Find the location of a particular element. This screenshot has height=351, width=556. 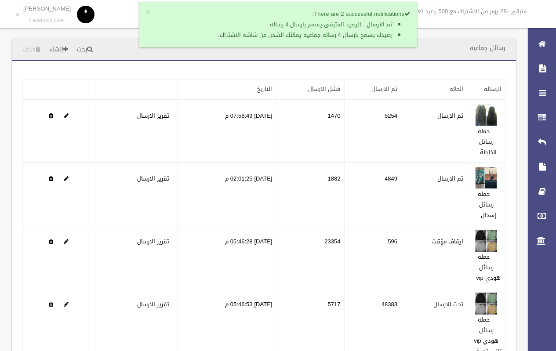

th: الرساله is located at coordinates (486, 90).